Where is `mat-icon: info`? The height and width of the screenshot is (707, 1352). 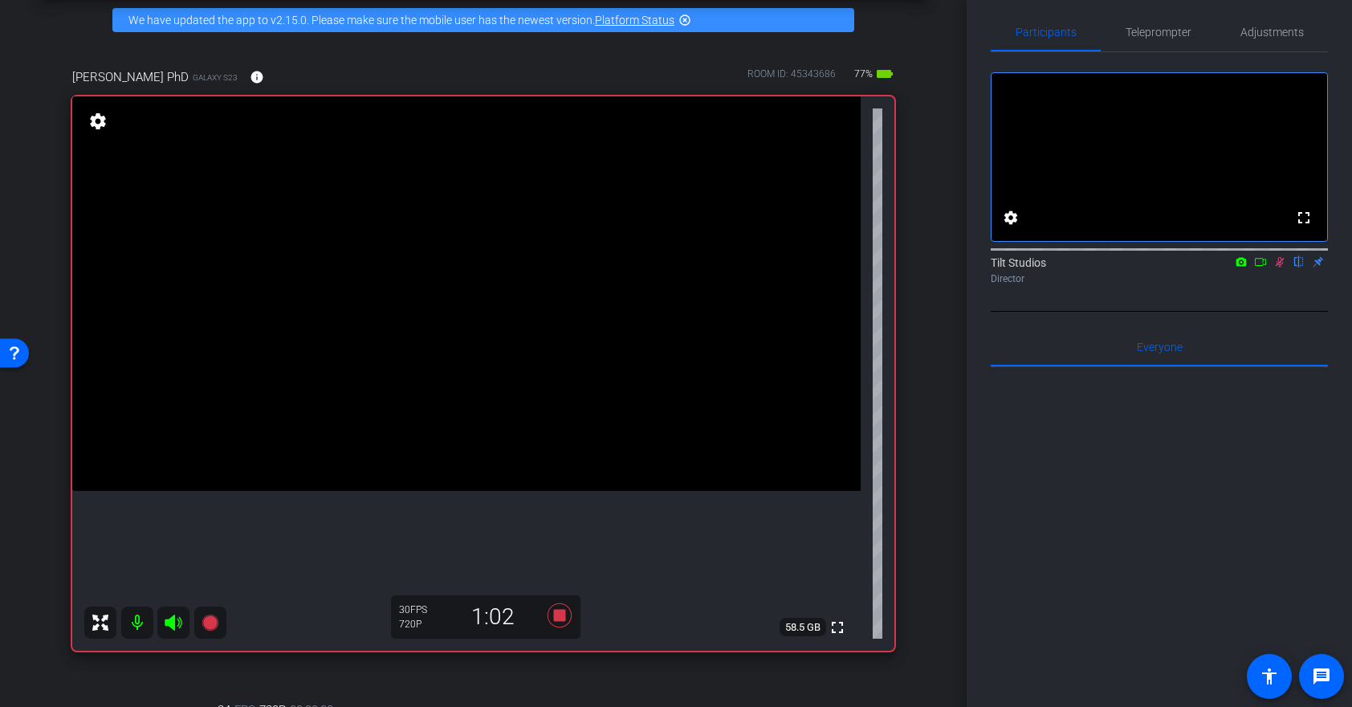 mat-icon: info is located at coordinates (257, 77).